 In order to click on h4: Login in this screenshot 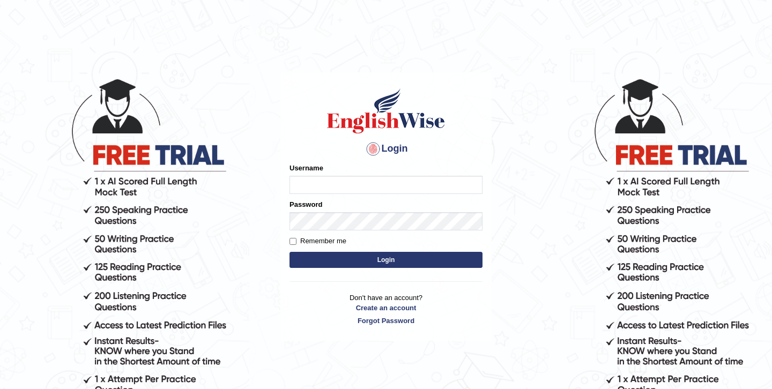, I will do `click(386, 149)`.